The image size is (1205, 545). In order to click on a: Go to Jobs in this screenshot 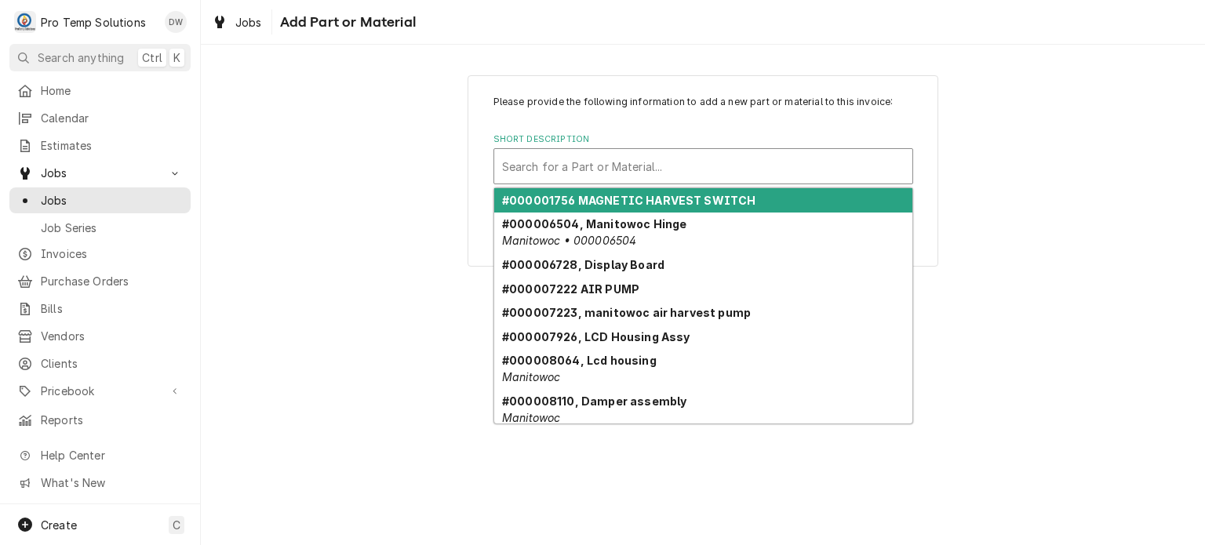, I will do `click(100, 173)`.